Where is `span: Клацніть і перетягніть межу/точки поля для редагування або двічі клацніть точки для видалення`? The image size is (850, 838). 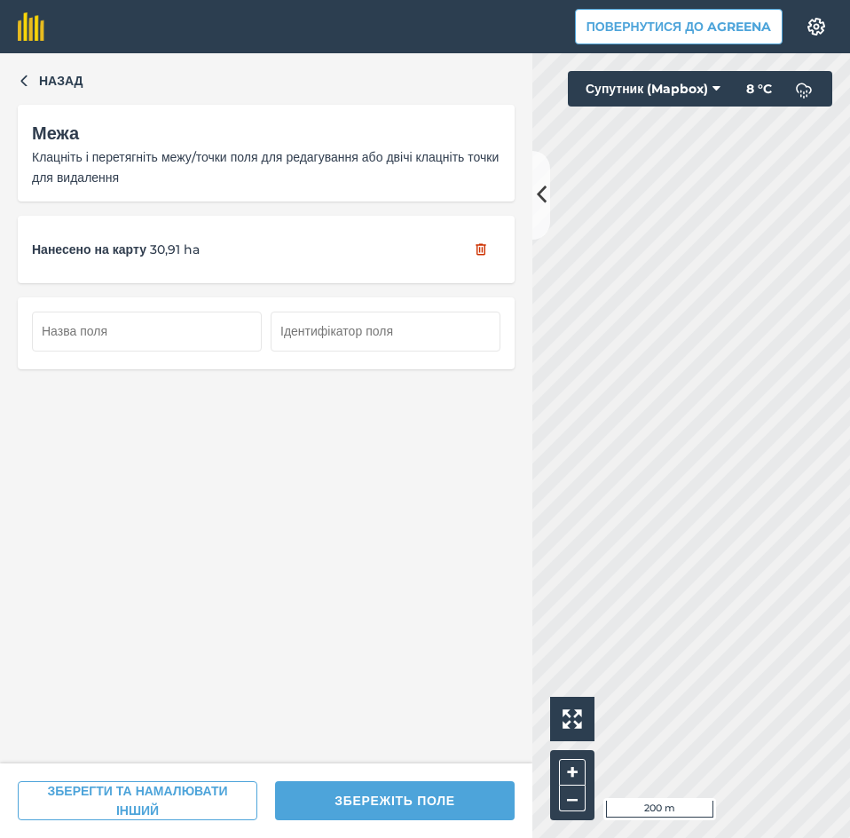 span: Клацніть і перетягніть межу/точки поля для редагування або двічі клацніть точки для видалення is located at coordinates (265, 167).